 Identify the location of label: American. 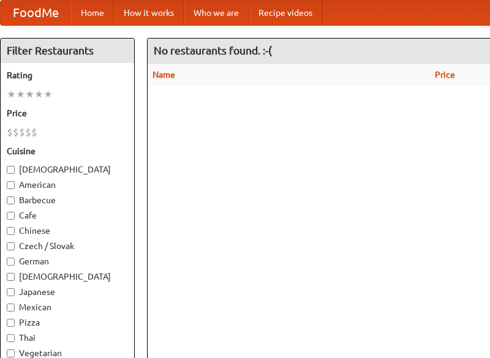
(67, 185).